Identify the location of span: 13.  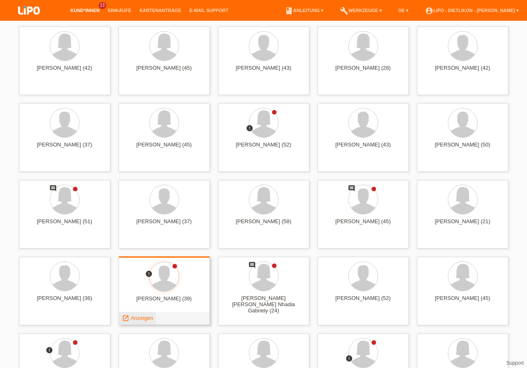
(103, 5).